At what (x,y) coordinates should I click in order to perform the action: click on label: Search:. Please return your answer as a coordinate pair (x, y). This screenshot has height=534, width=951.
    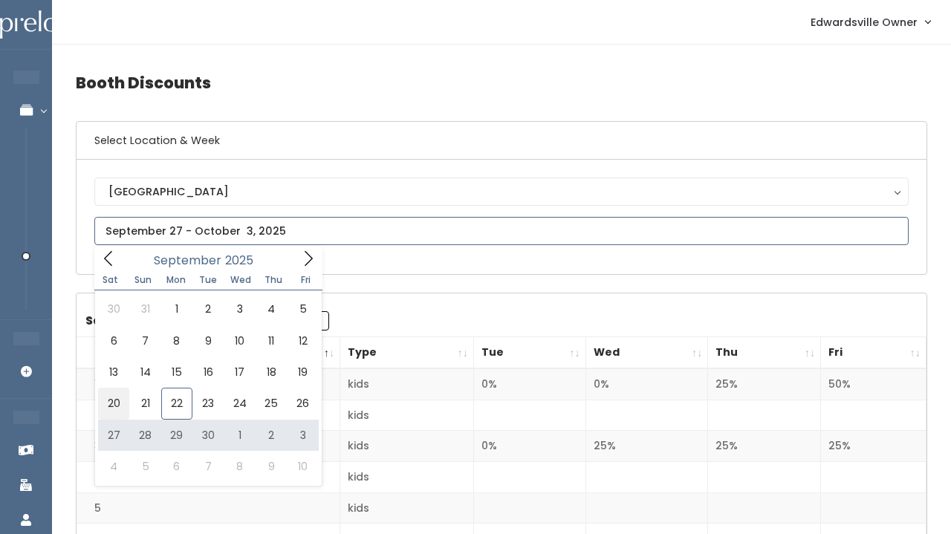
    Looking at the image, I should click on (207, 321).